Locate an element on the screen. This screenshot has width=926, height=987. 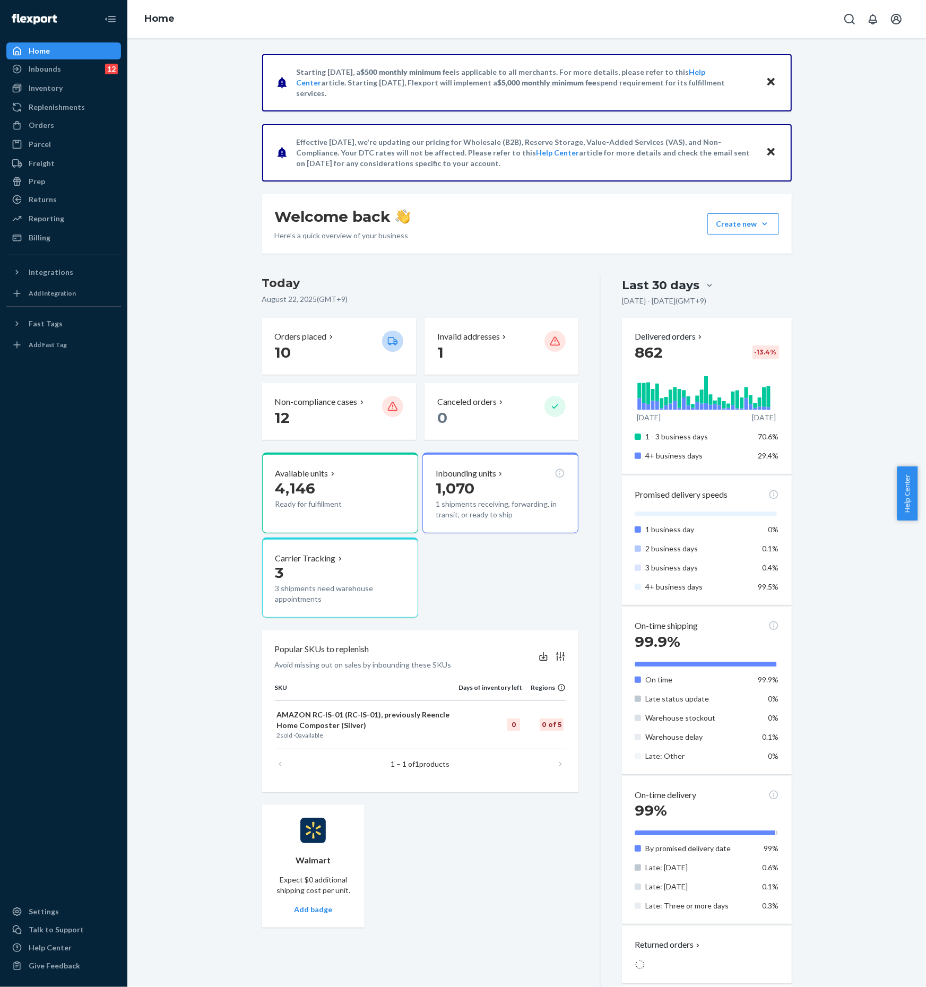
span: 1 is located at coordinates (417, 763).